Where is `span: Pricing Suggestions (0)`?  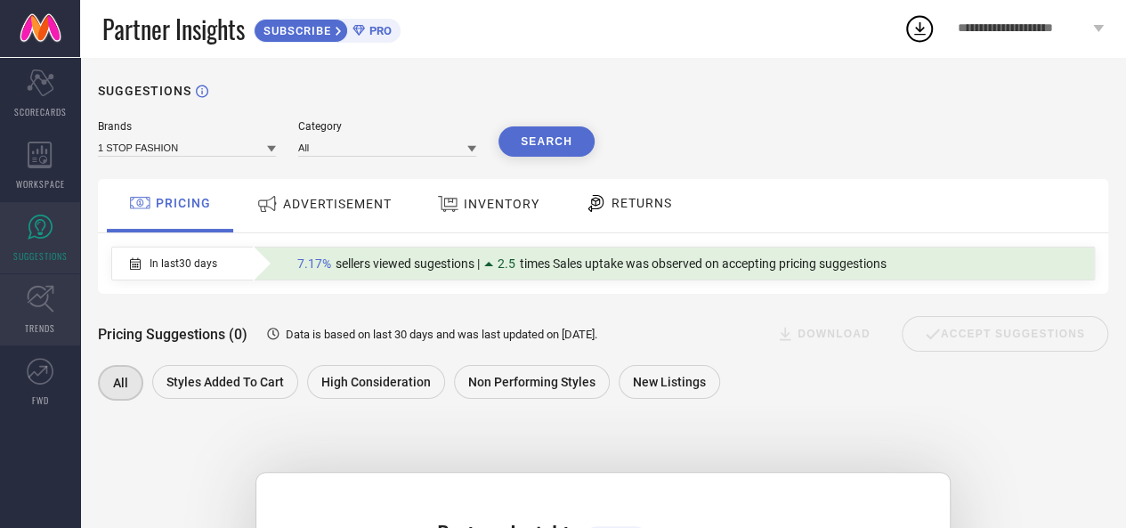
span: Pricing Suggestions (0) is located at coordinates (173, 334).